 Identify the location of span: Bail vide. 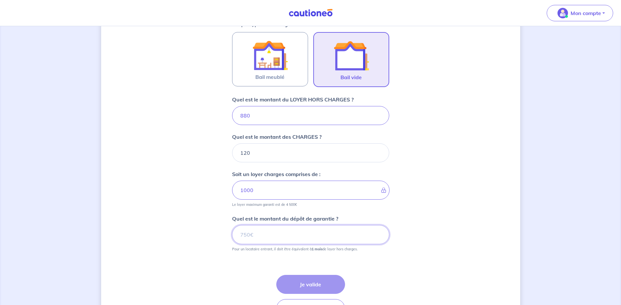
(351, 77).